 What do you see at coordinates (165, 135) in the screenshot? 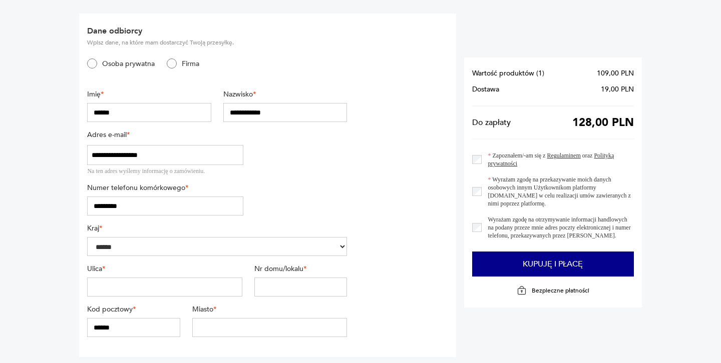
I see `label: Adres e-mail` at bounding box center [165, 135].